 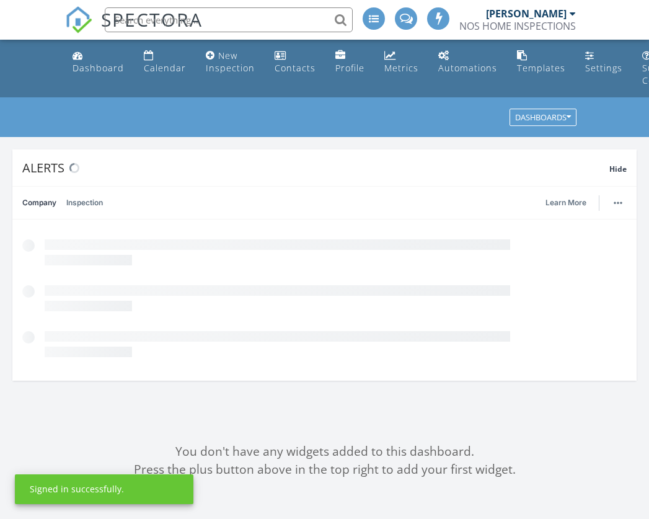 I want to click on div: New Inspection, so click(x=230, y=61).